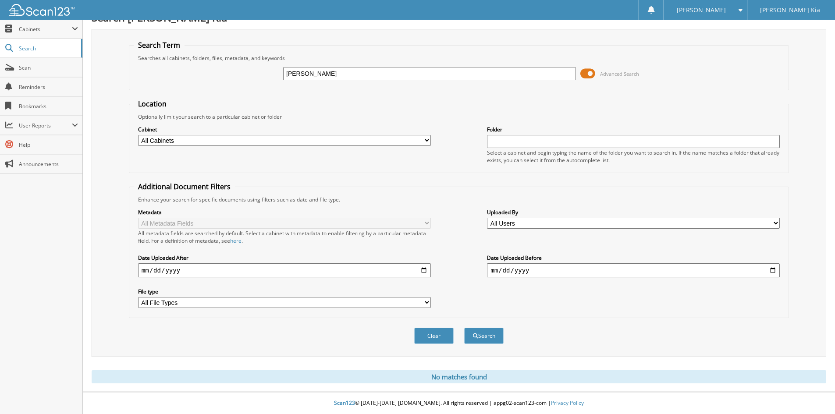  What do you see at coordinates (813, 393) in the screenshot?
I see `div: Chat Widget` at bounding box center [813, 393].